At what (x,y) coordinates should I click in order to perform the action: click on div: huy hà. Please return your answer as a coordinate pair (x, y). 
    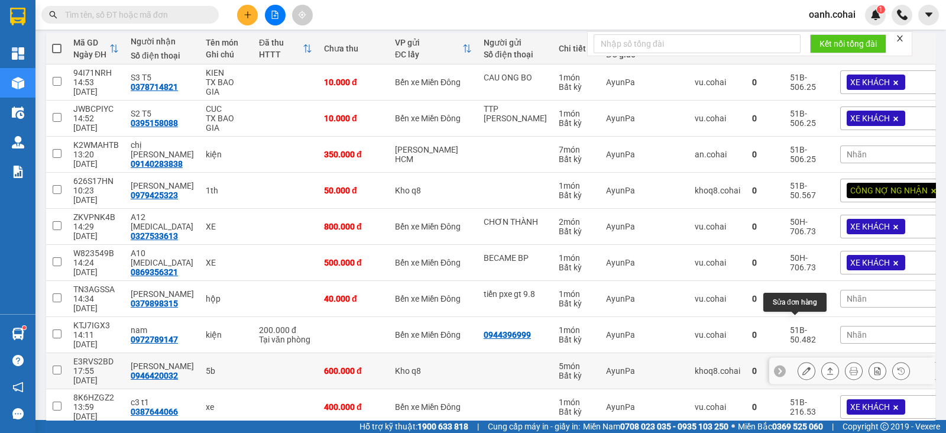
    Looking at the image, I should click on (162, 294).